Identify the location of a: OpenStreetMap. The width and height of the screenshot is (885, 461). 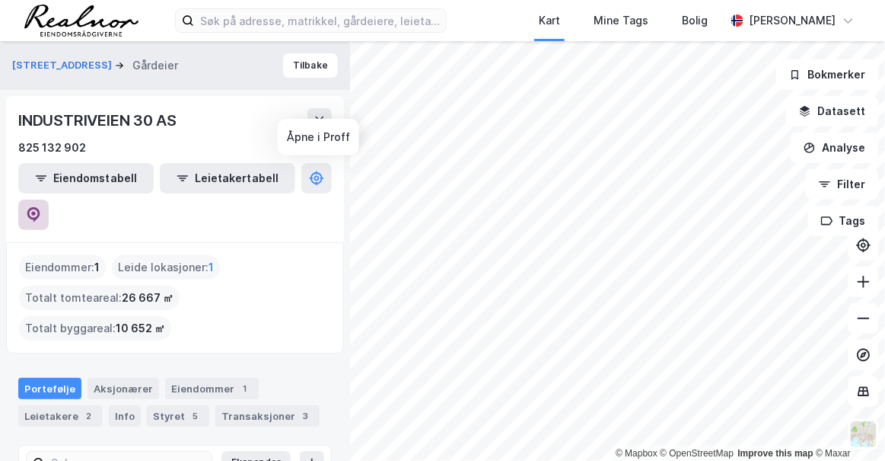
(697, 453).